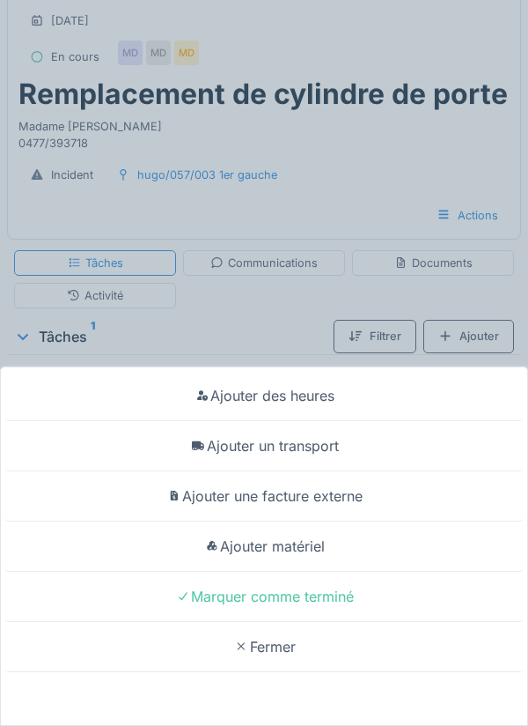  Describe the element at coordinates (264, 395) in the screenshot. I see `div: Ajouter des heures` at that location.